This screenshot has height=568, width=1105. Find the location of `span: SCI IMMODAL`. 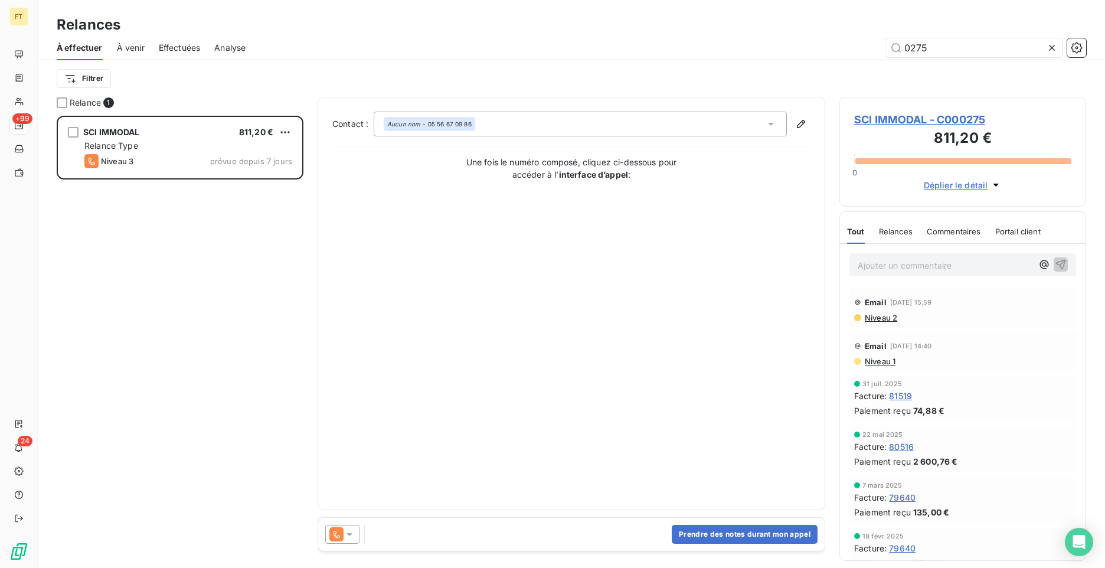

span: SCI IMMODAL is located at coordinates (112, 132).